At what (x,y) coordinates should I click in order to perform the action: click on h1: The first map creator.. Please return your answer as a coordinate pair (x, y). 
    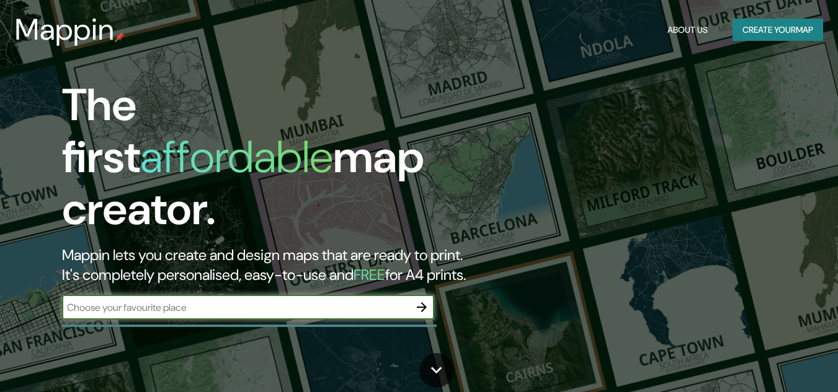
    Looking at the image, I should click on (272, 162).